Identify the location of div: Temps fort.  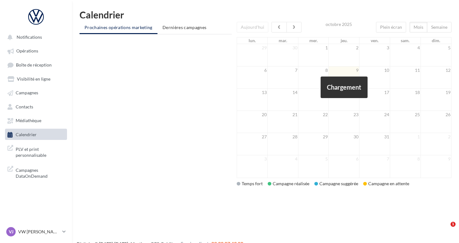
(249, 184).